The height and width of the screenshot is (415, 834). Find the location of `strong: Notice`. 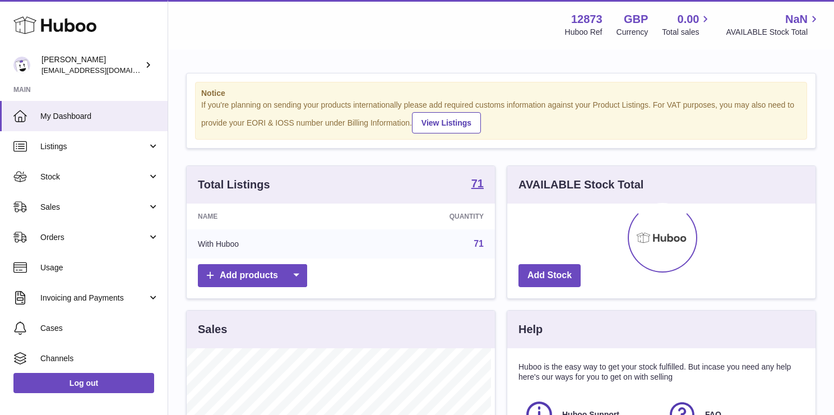

strong: Notice is located at coordinates (501, 93).